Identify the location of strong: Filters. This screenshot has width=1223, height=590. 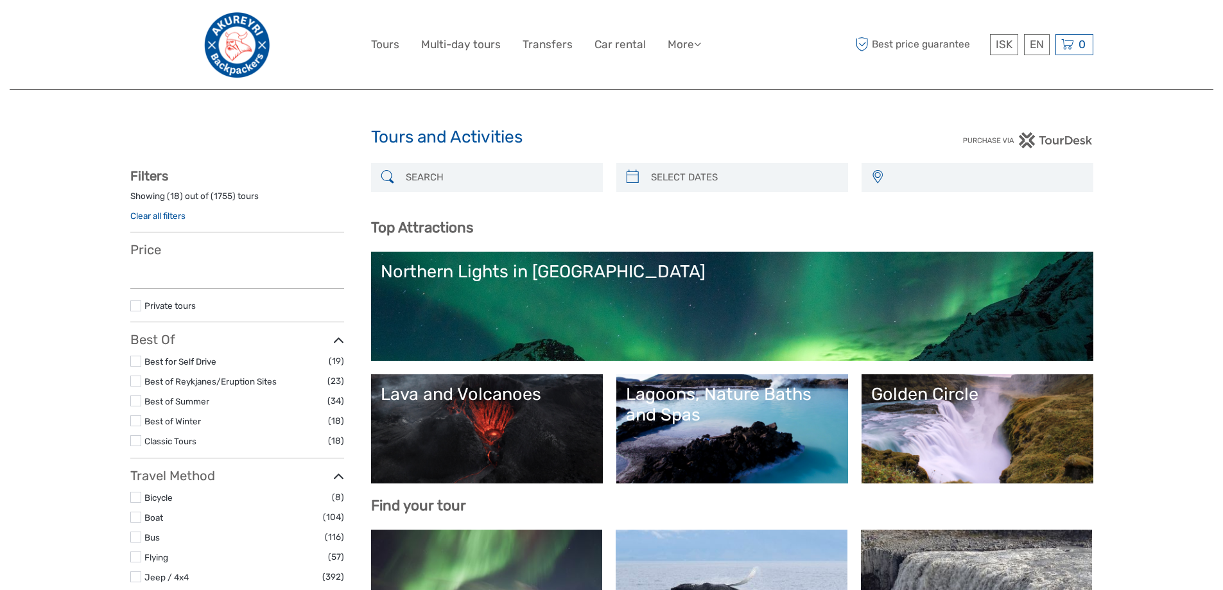
(149, 176).